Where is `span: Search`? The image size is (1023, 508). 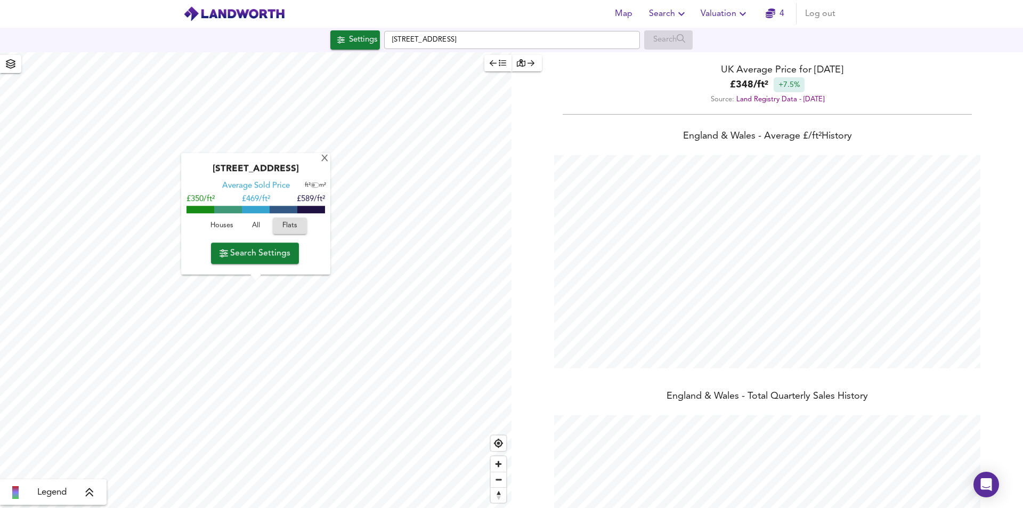
span: Search is located at coordinates (668, 14).